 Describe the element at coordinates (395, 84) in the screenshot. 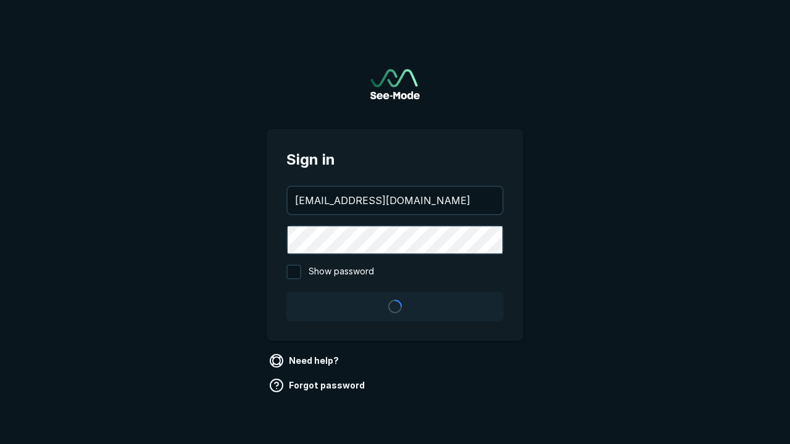

I see `img: See-Mode Logo` at that location.